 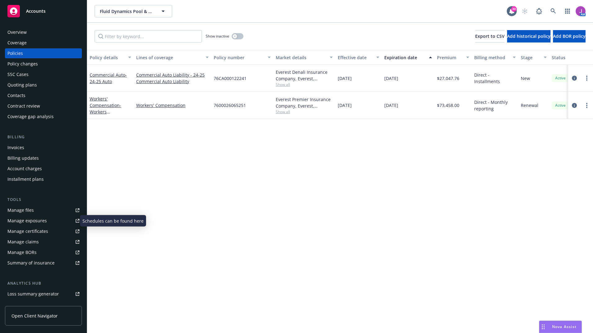 I want to click on a: Start snowing, so click(x=525, y=11).